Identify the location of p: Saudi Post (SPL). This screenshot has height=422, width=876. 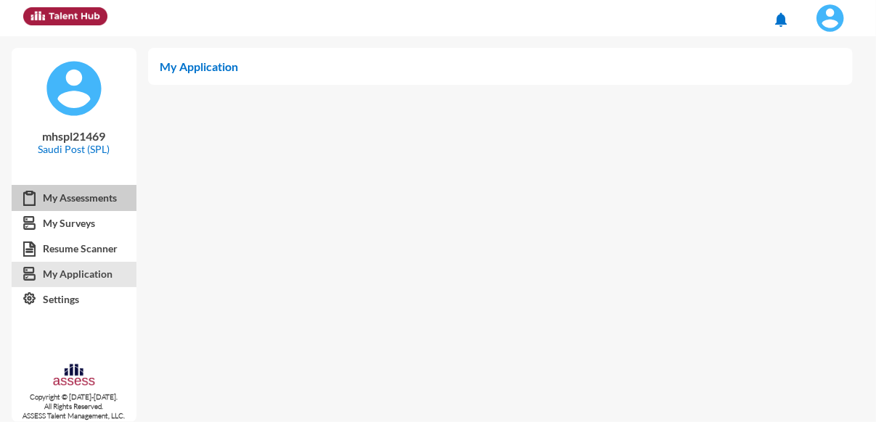
(74, 149).